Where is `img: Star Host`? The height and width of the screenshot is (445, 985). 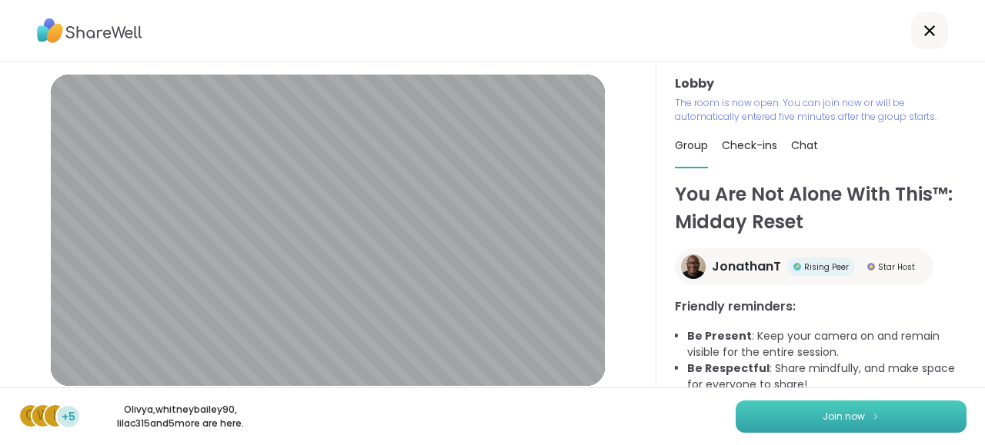 img: Star Host is located at coordinates (871, 267).